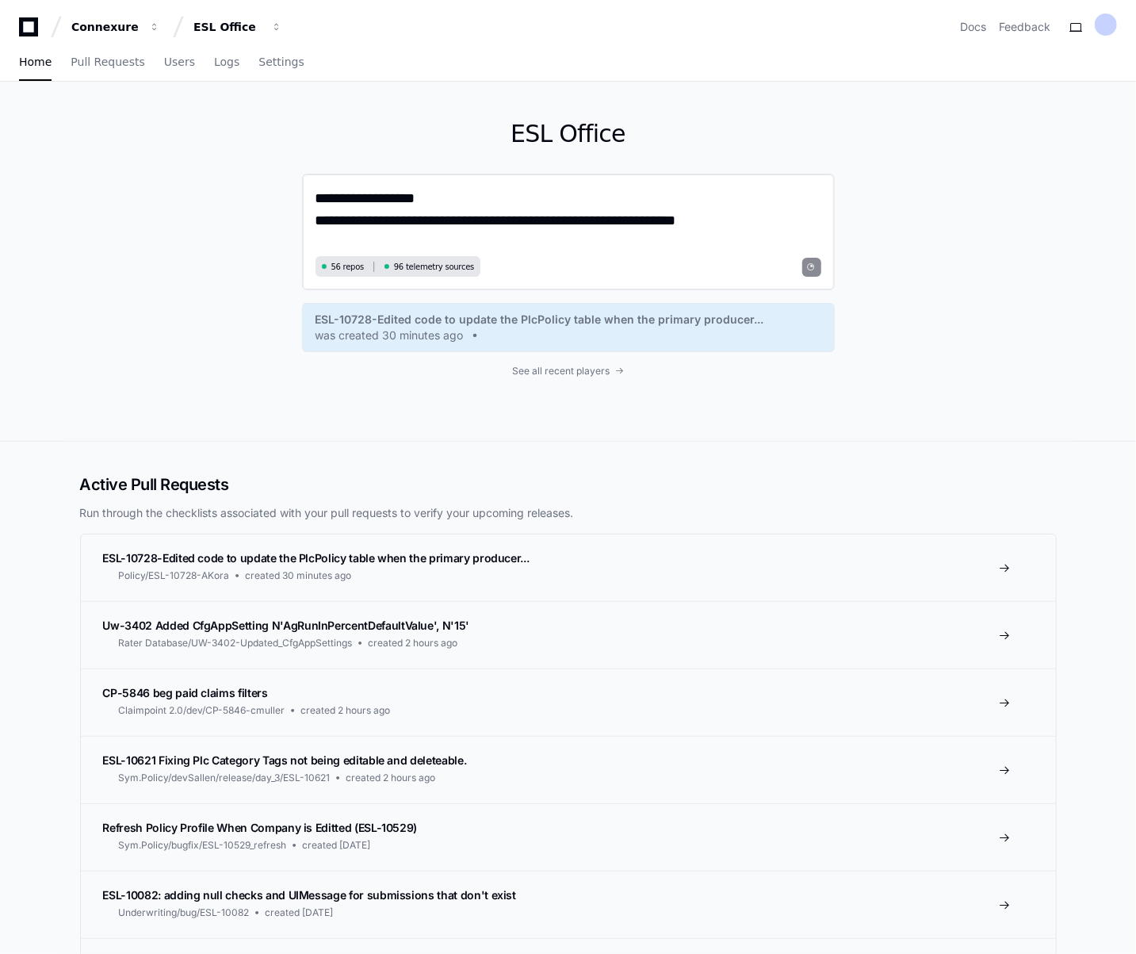 The height and width of the screenshot is (954, 1136). I want to click on span: Rater Database/UW-3402-Updated_CfgAppSettings, so click(235, 643).